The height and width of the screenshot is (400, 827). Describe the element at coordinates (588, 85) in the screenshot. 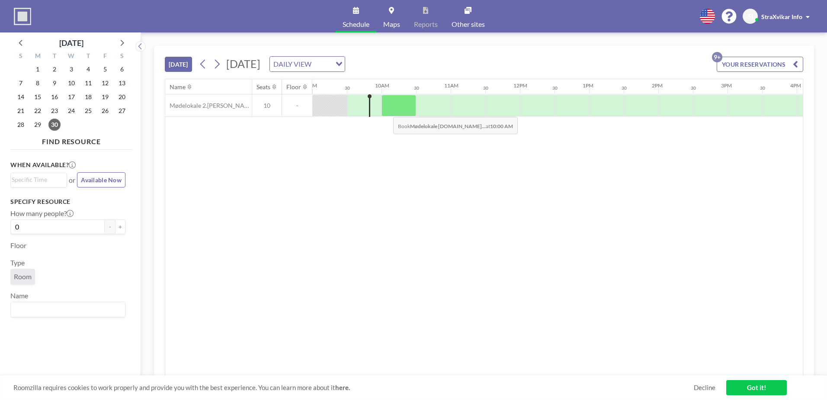

I see `div: 1PM` at that location.